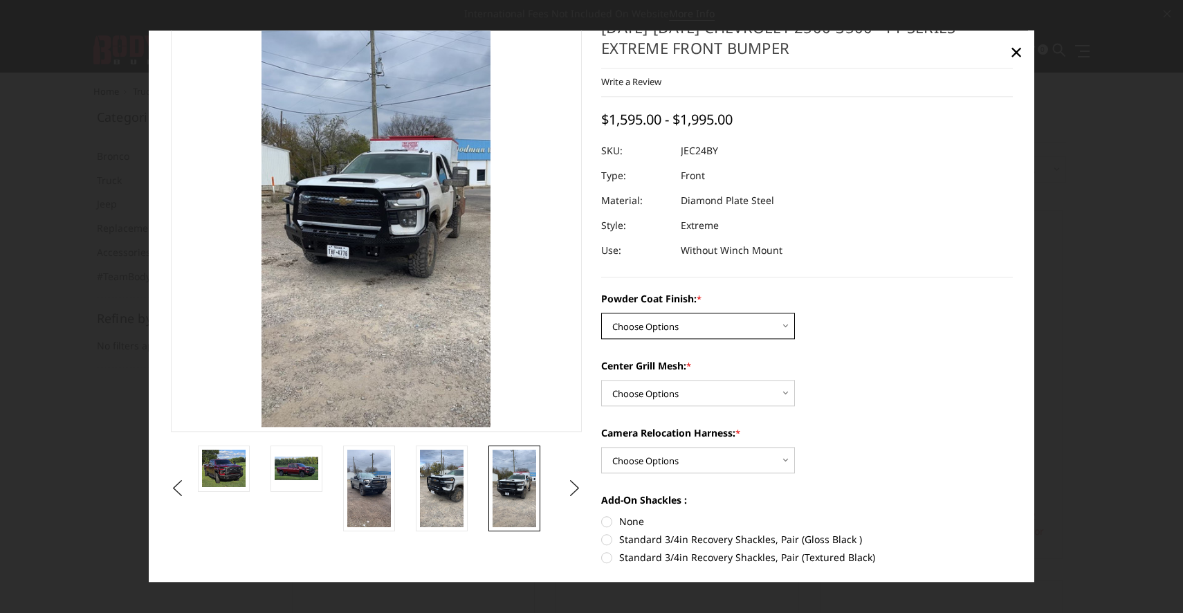 The image size is (1183, 613). Describe the element at coordinates (636, 251) in the screenshot. I see `dt: Use:` at that location.